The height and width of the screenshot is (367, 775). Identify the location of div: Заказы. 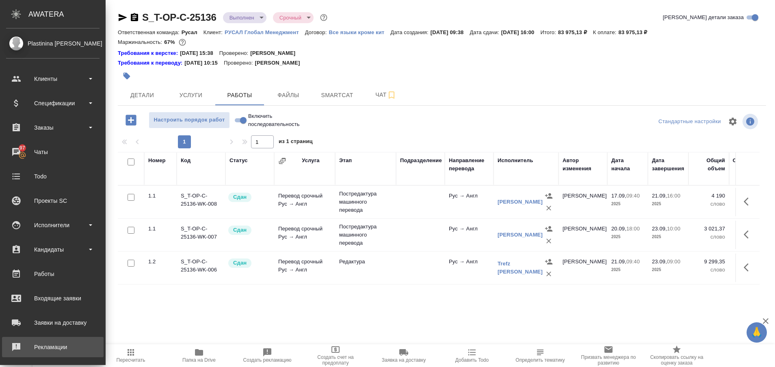
(53, 128).